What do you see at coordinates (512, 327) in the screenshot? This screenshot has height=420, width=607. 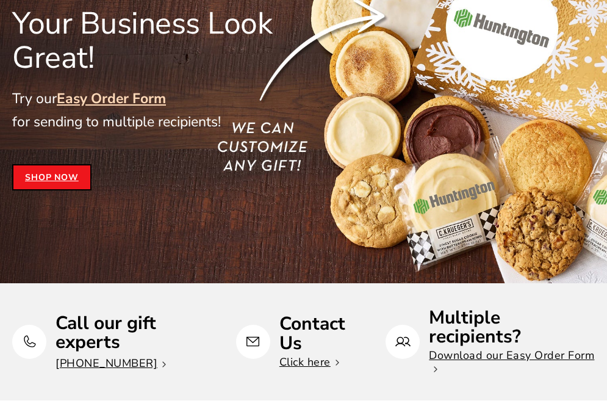 I see `p: Multiple recipients?` at bounding box center [512, 327].